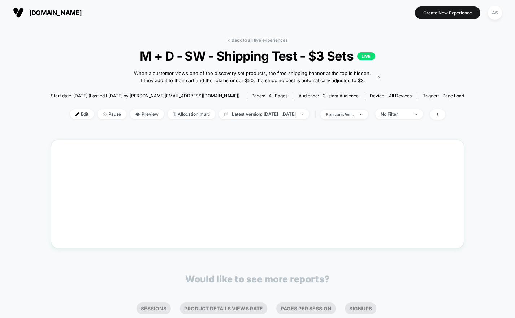 Image resolution: width=515 pixels, height=318 pixels. What do you see at coordinates (366, 56) in the screenshot?
I see `p: LIVE` at bounding box center [366, 56].